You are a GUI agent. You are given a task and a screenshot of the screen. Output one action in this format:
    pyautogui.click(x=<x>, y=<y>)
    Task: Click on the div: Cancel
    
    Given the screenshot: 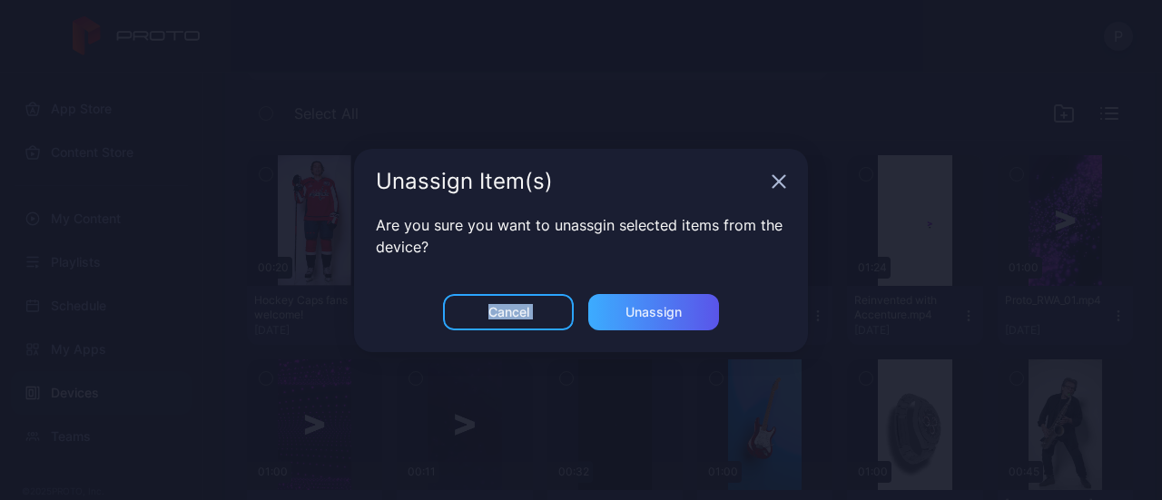 What is the action you would take?
    pyautogui.click(x=509, y=312)
    